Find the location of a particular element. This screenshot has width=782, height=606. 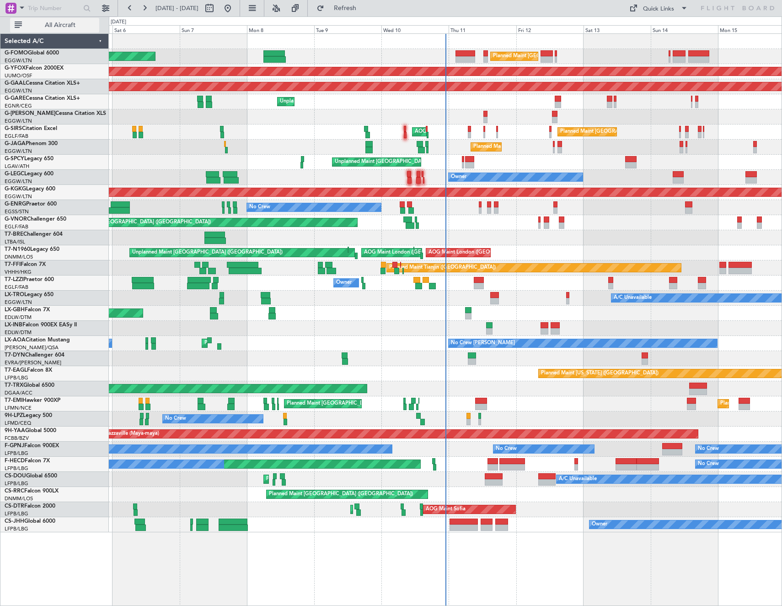

span: T7-DYN is located at coordinates (15, 355).